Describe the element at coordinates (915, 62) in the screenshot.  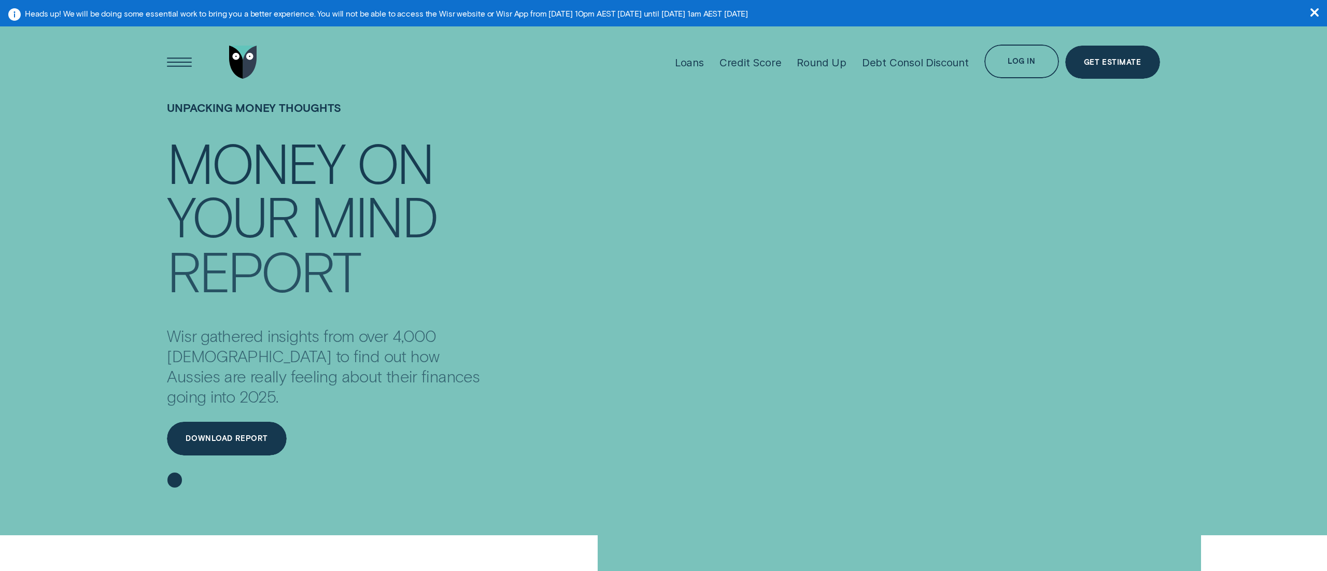
I see `a: Debt Consol Discount` at that location.